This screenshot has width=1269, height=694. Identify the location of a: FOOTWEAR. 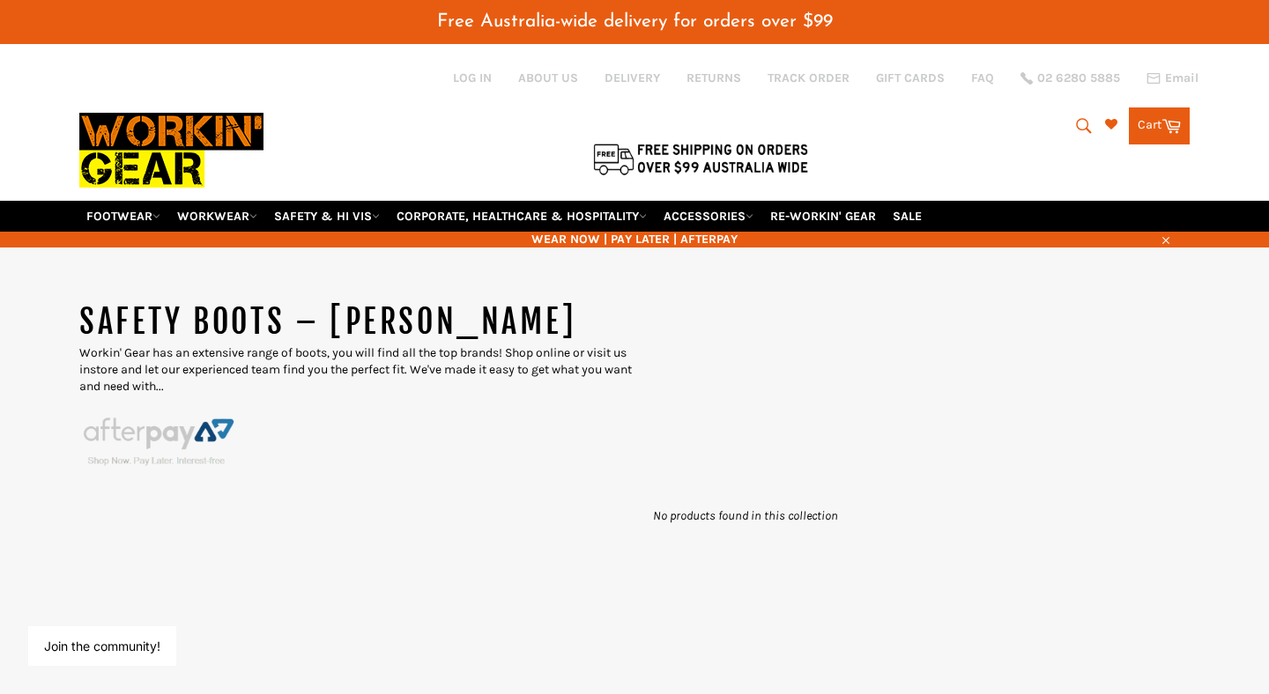
(123, 216).